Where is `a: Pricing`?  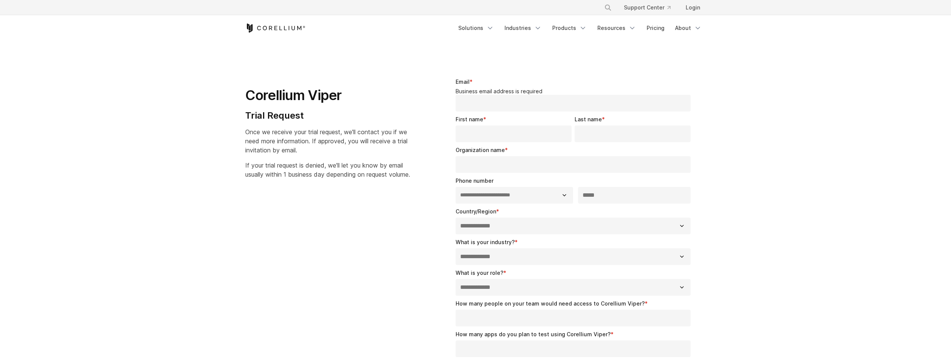
a: Pricing is located at coordinates (655, 28).